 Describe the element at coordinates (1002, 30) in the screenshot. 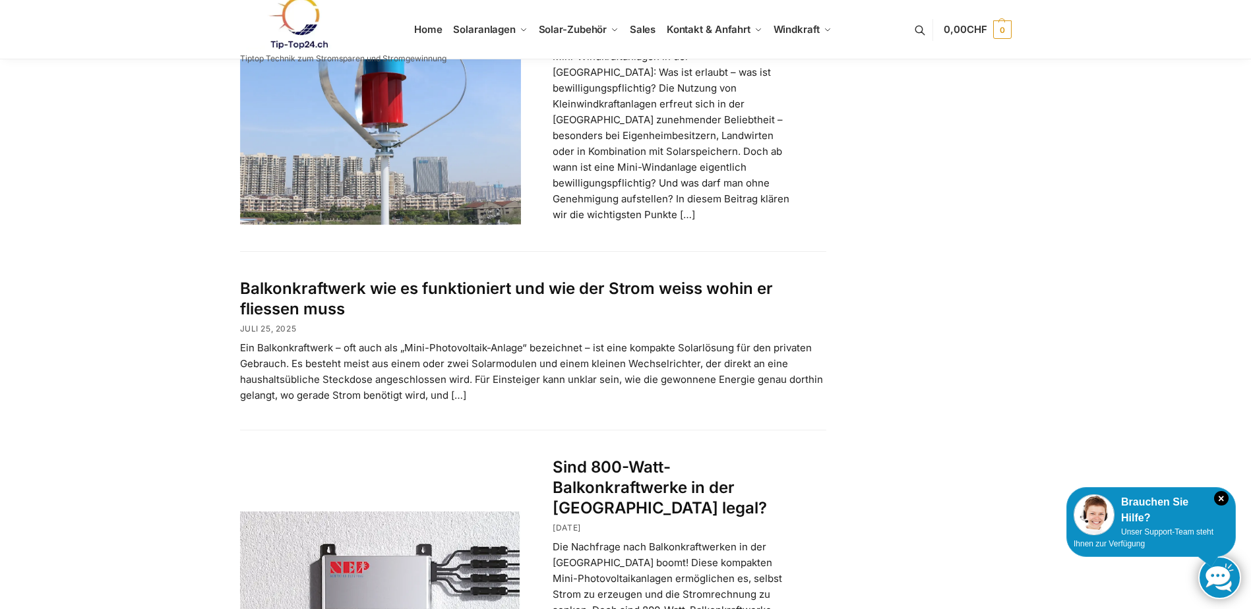

I see `span: 0` at that location.